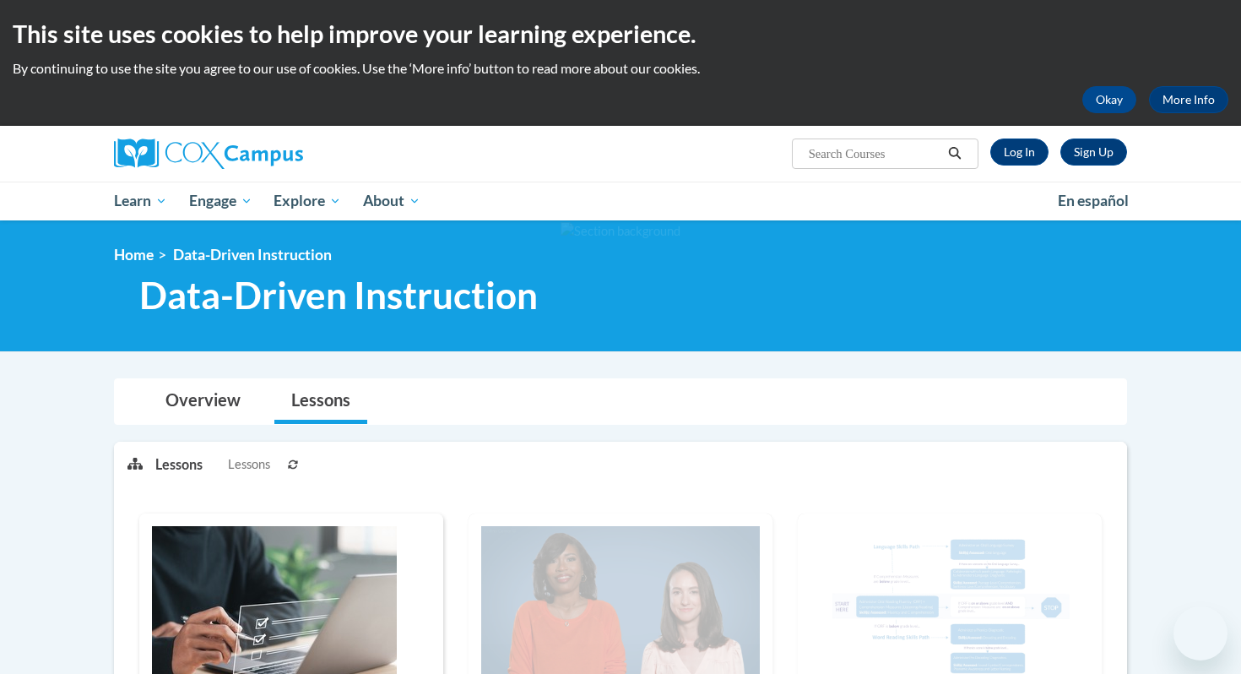  I want to click on span: Lessons, so click(249, 464).